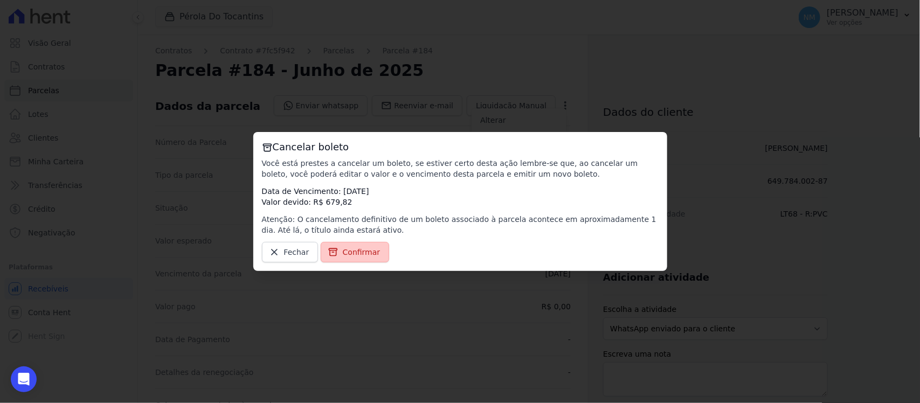 This screenshot has width=920, height=403. I want to click on p: Atenção: O cancelamento definitivo de um boleto associado à parcela acontece em aproximadamente 1..., so click(460, 225).